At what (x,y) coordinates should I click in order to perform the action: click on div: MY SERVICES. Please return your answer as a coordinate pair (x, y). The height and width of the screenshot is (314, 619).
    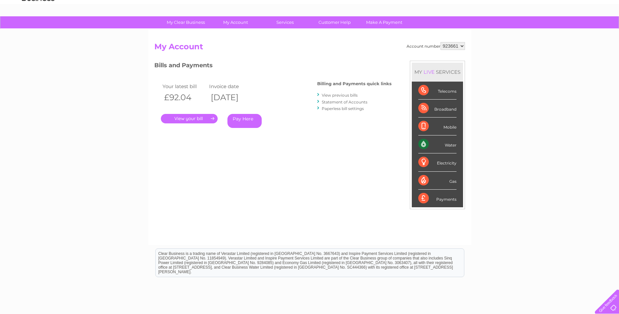
    Looking at the image, I should click on (437, 72).